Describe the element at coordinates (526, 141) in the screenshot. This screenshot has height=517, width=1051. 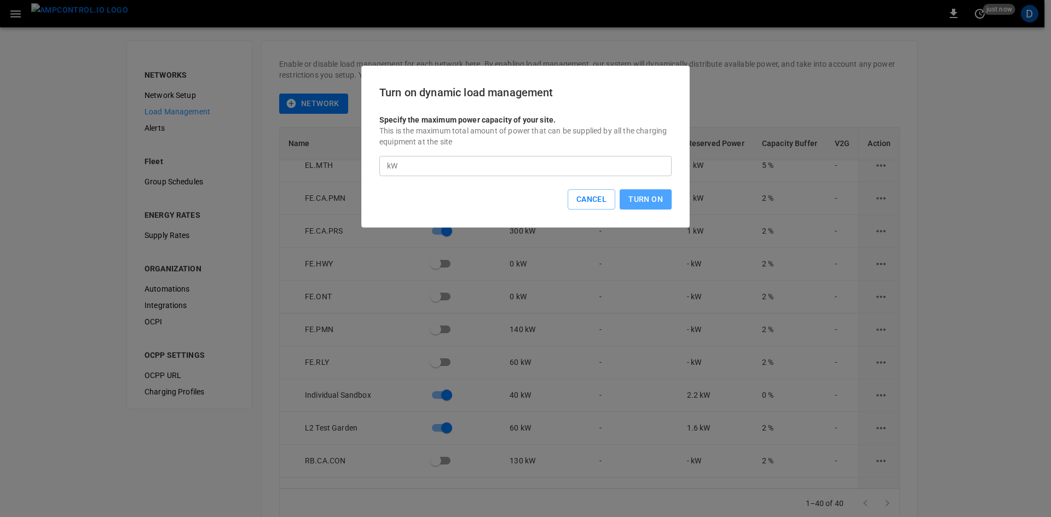
I see `p: This is the maximum total amount of power that can be supplied by all the charging equipment at t...` at that location.